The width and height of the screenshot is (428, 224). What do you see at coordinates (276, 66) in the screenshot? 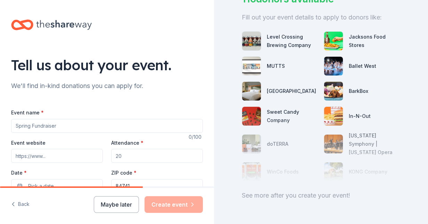
I see `div: MUTTS` at bounding box center [276, 66].